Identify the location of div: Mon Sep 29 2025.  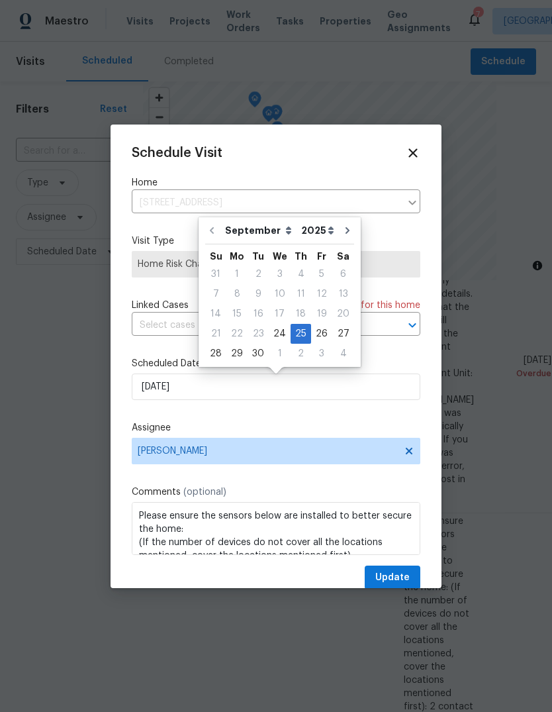
(237, 354).